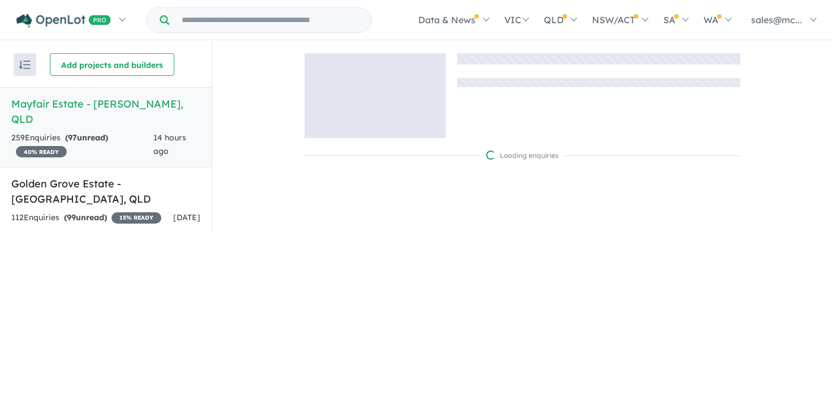 The width and height of the screenshot is (832, 407). What do you see at coordinates (112, 65) in the screenshot?
I see `button: Add projects and builders` at bounding box center [112, 65].